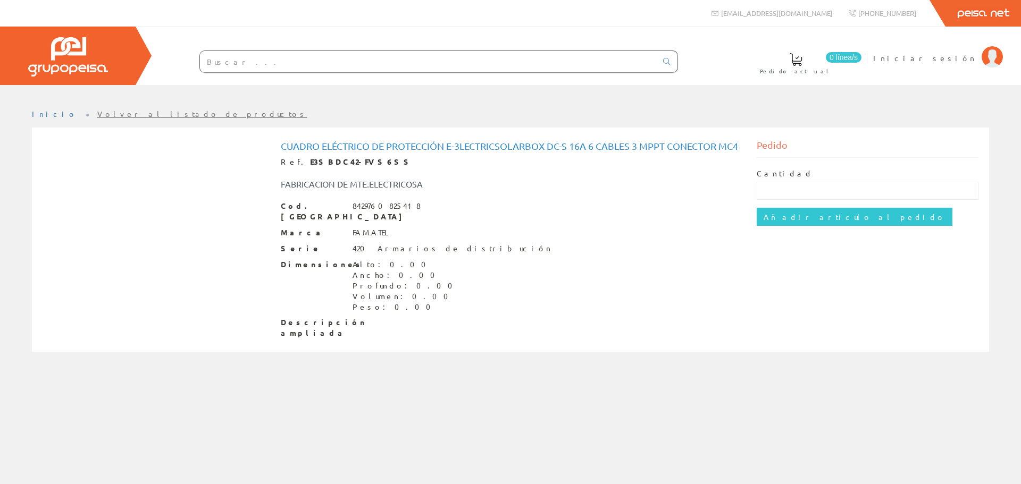  What do you see at coordinates (796, 71) in the screenshot?
I see `span: Pedido actual` at bounding box center [796, 71].